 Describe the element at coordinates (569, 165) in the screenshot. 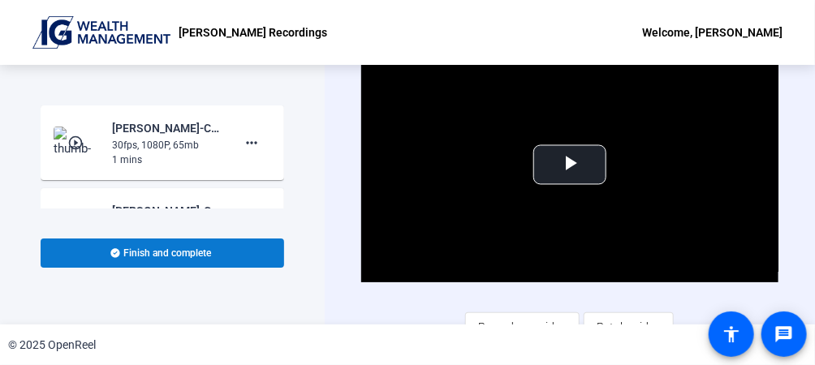

I see `div: Video Player` at that location.